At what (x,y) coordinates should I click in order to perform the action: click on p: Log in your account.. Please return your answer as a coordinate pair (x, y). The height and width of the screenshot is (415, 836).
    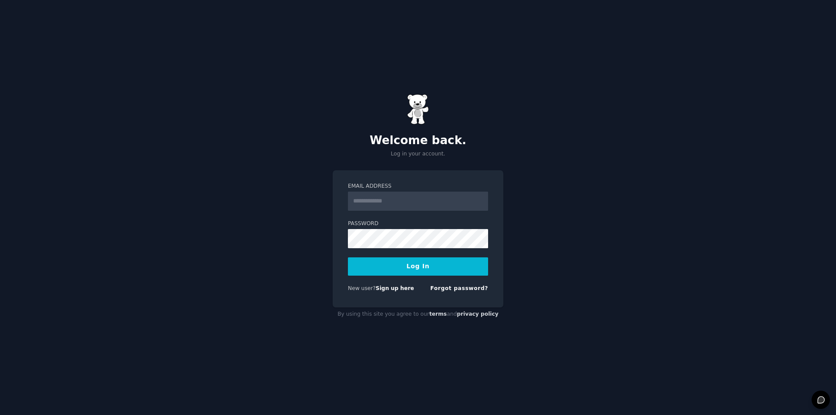
    Looking at the image, I should click on (418, 154).